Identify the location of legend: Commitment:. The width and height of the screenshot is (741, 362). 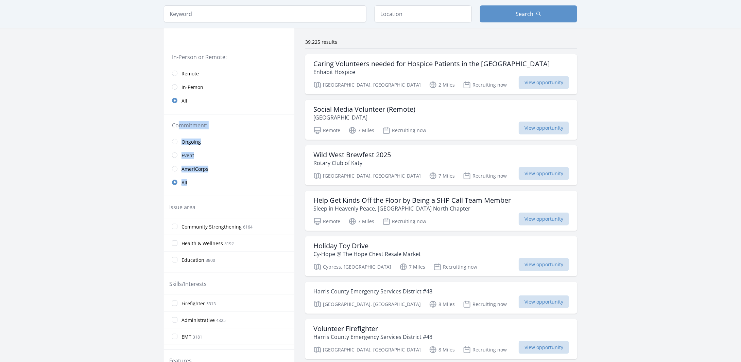
(229, 125).